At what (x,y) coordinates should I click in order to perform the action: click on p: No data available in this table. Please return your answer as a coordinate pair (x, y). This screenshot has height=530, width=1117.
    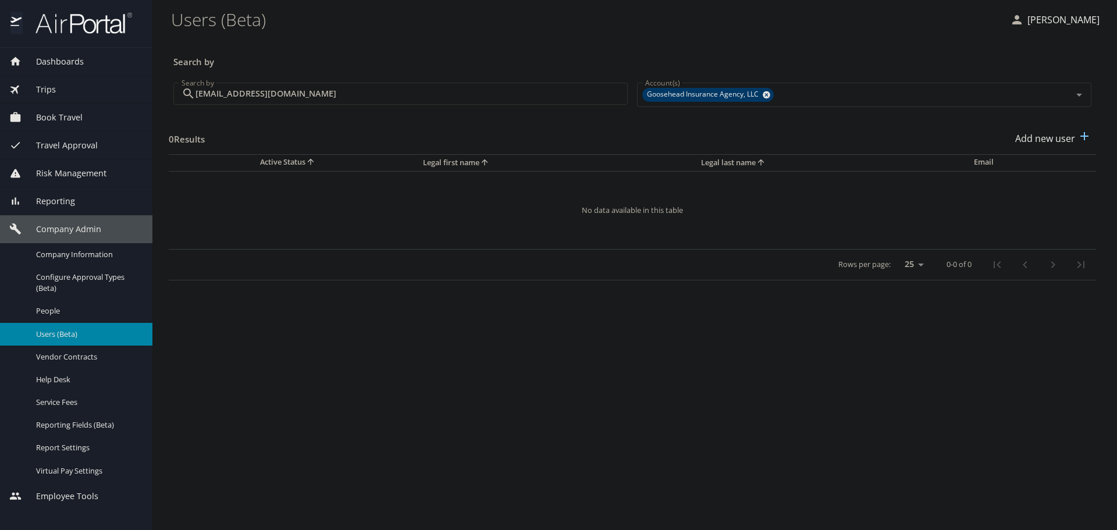
    Looking at the image, I should click on (632, 210).